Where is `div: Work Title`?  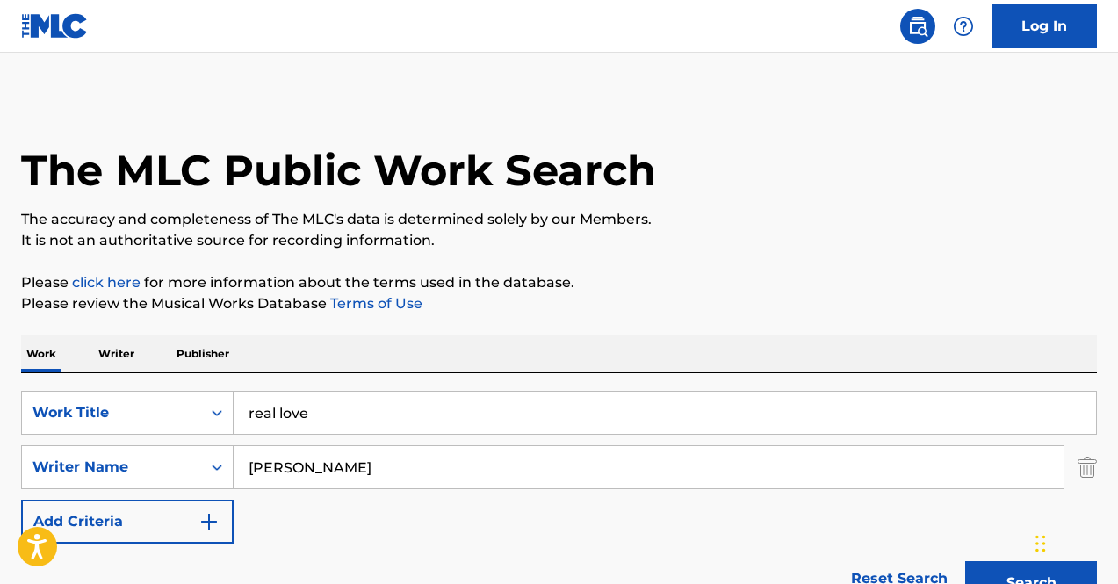
div: Work Title is located at coordinates (112, 413).